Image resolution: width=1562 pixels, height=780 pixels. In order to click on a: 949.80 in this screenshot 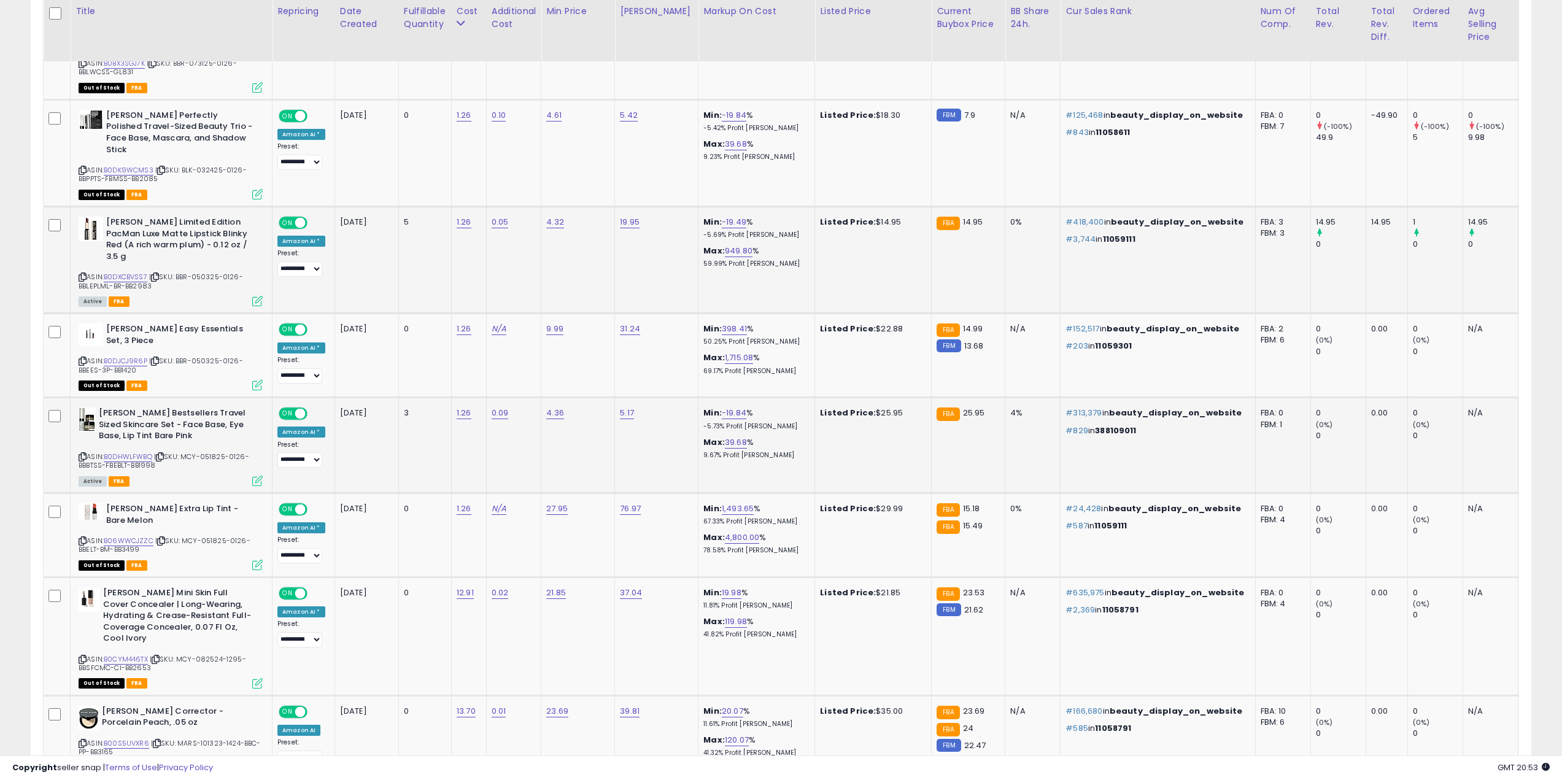, I will do `click(739, 251)`.